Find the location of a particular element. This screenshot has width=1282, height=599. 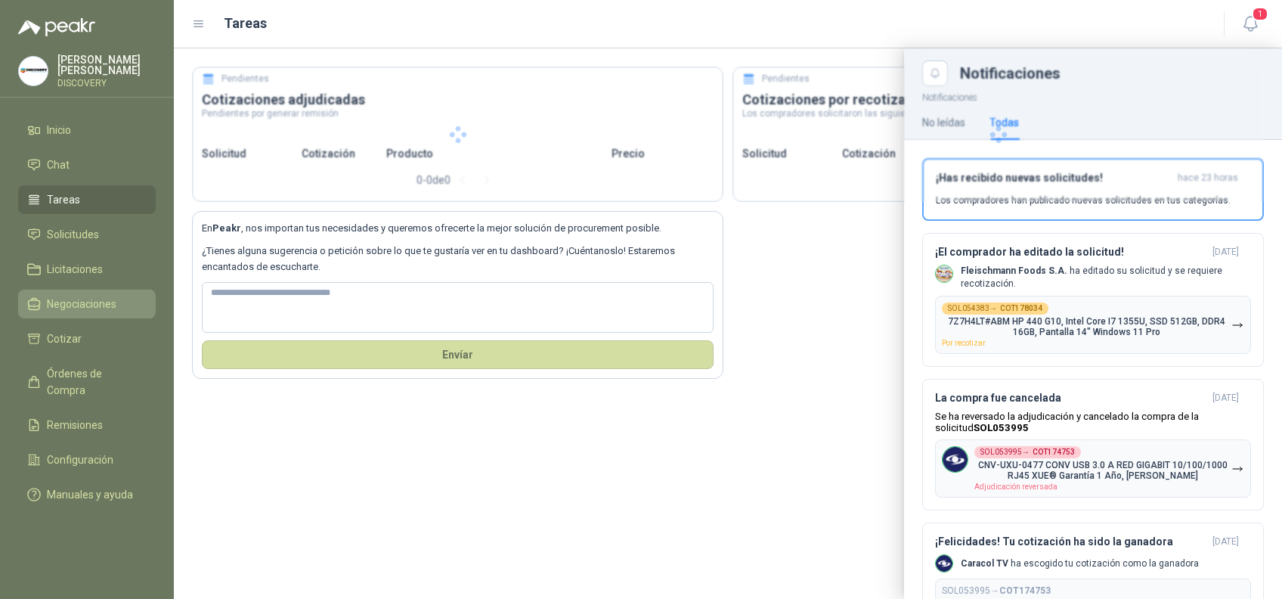

b: COT178034 is located at coordinates (1021, 308).